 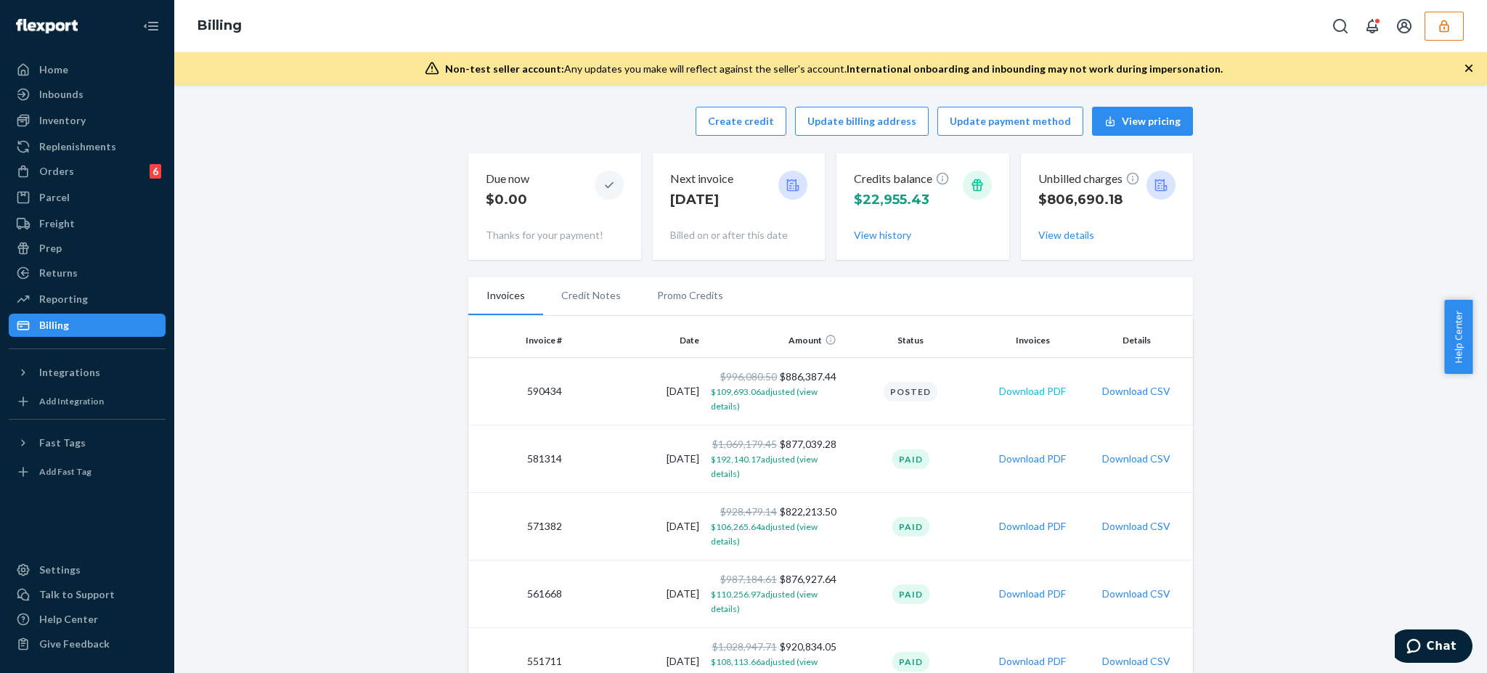 I want to click on button: View details, so click(x=1066, y=235).